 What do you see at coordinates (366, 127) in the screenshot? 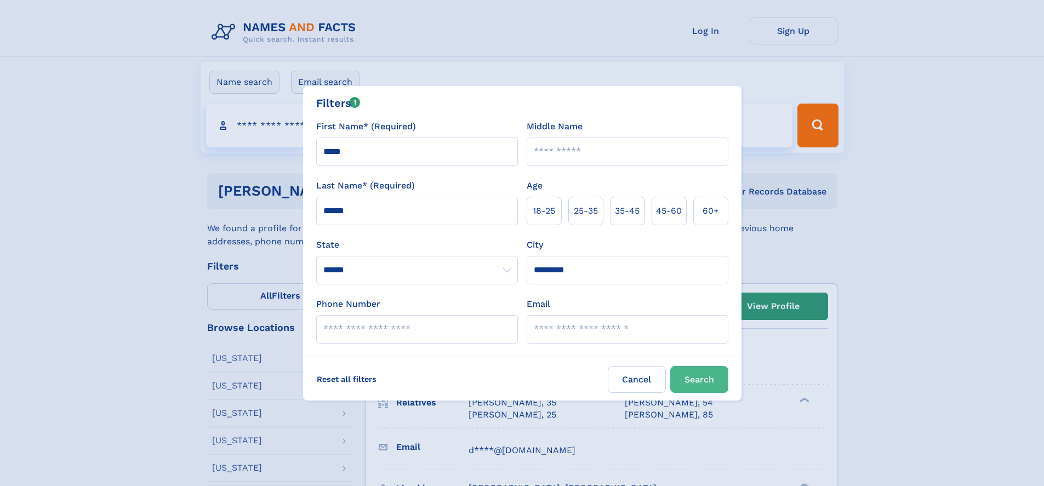
I see `label: First Name* (Required)` at bounding box center [366, 127].